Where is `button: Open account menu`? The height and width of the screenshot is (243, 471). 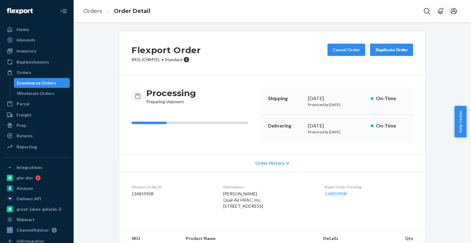 button: Open account menu is located at coordinates (454, 11).